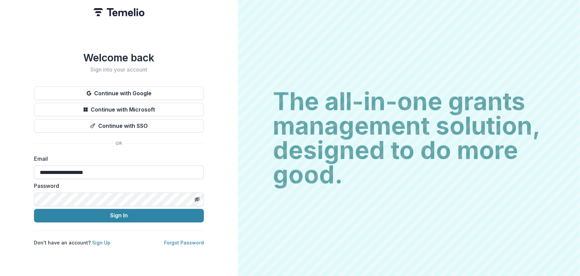 Image resolution: width=580 pixels, height=276 pixels. I want to click on p: Don't have an account?, so click(72, 243).